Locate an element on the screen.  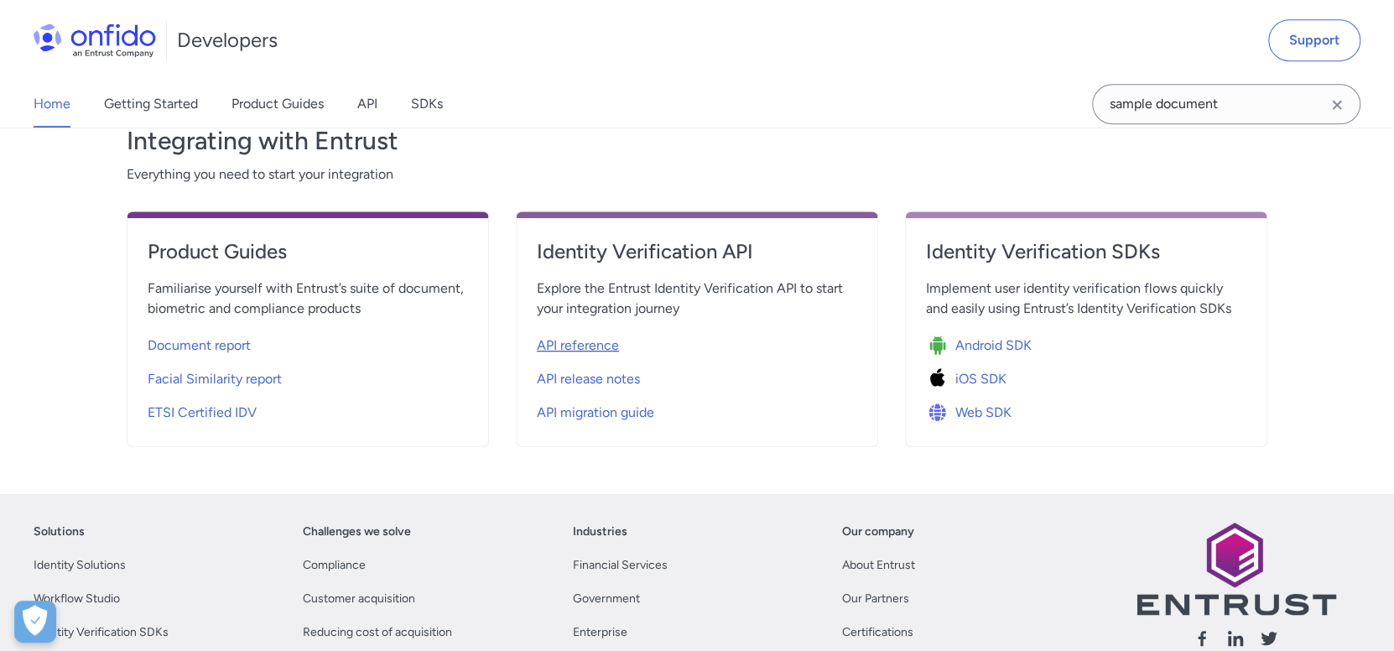
a: API migration guide is located at coordinates (697, 409).